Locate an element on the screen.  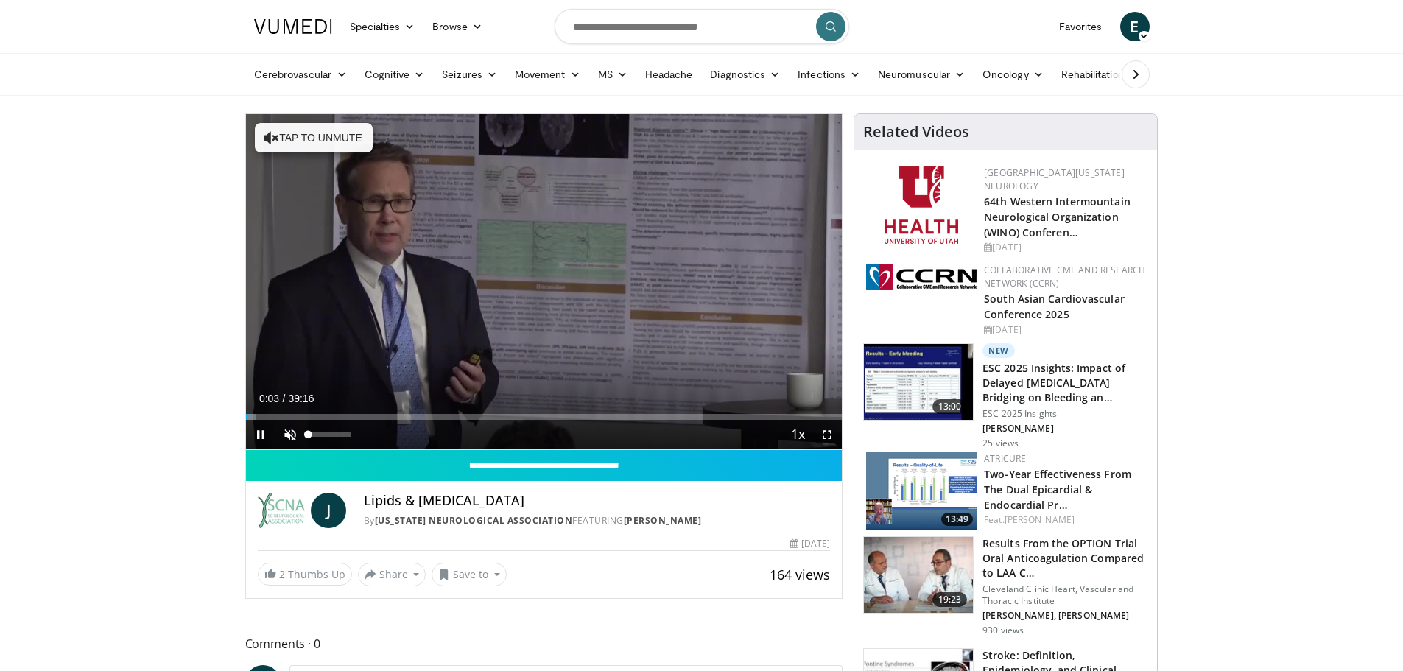
a: Cognitive is located at coordinates (395, 74).